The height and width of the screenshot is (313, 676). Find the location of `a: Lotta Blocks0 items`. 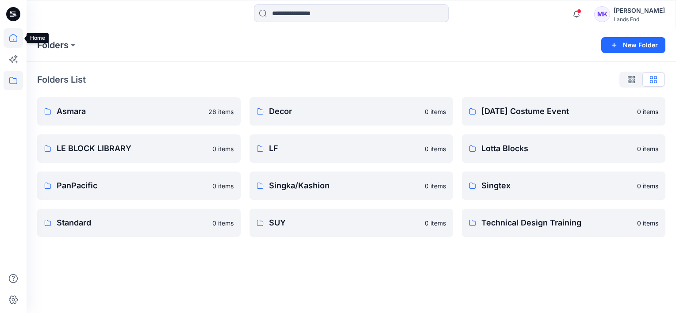

a: Lotta Blocks0 items is located at coordinates (564, 149).